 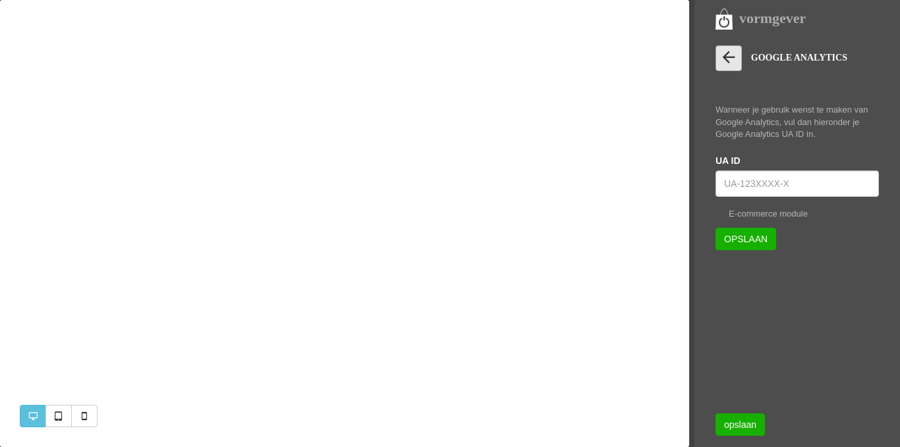 What do you see at coordinates (799, 57) in the screenshot?
I see `span: GOOGLE ANALYTICS` at bounding box center [799, 57].